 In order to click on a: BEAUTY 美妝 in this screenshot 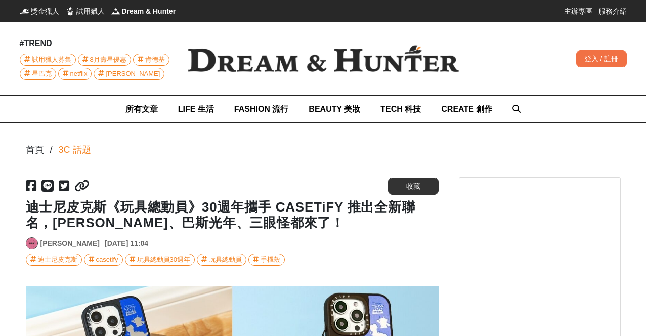, I will do `click(335, 109)`.